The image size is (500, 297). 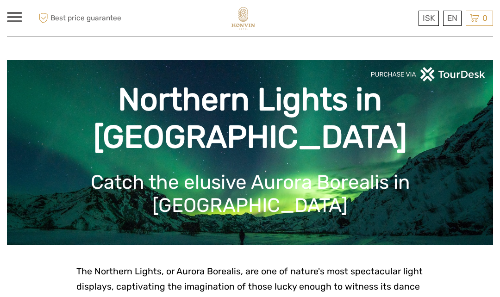 What do you see at coordinates (82, 18) in the screenshot?
I see `span: Best price guarantee` at bounding box center [82, 18].